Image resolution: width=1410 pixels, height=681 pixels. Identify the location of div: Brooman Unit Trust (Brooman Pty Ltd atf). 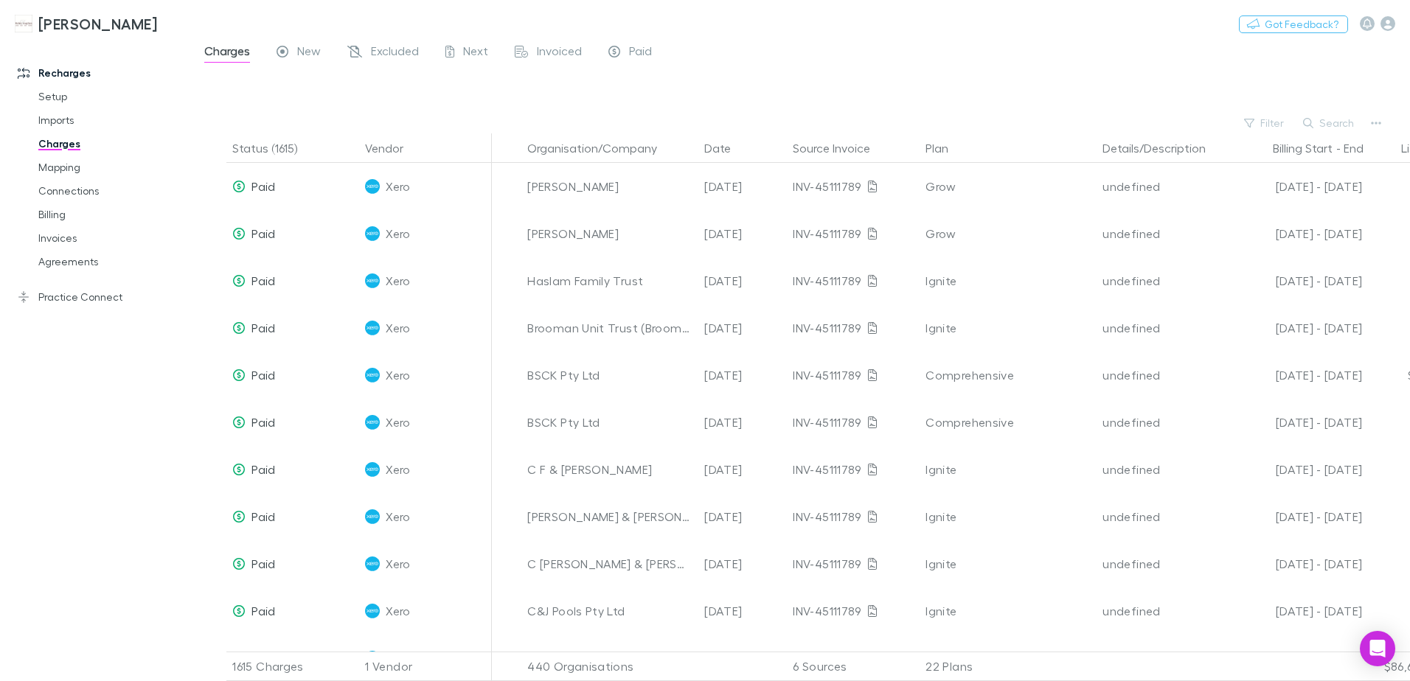
(610, 328).